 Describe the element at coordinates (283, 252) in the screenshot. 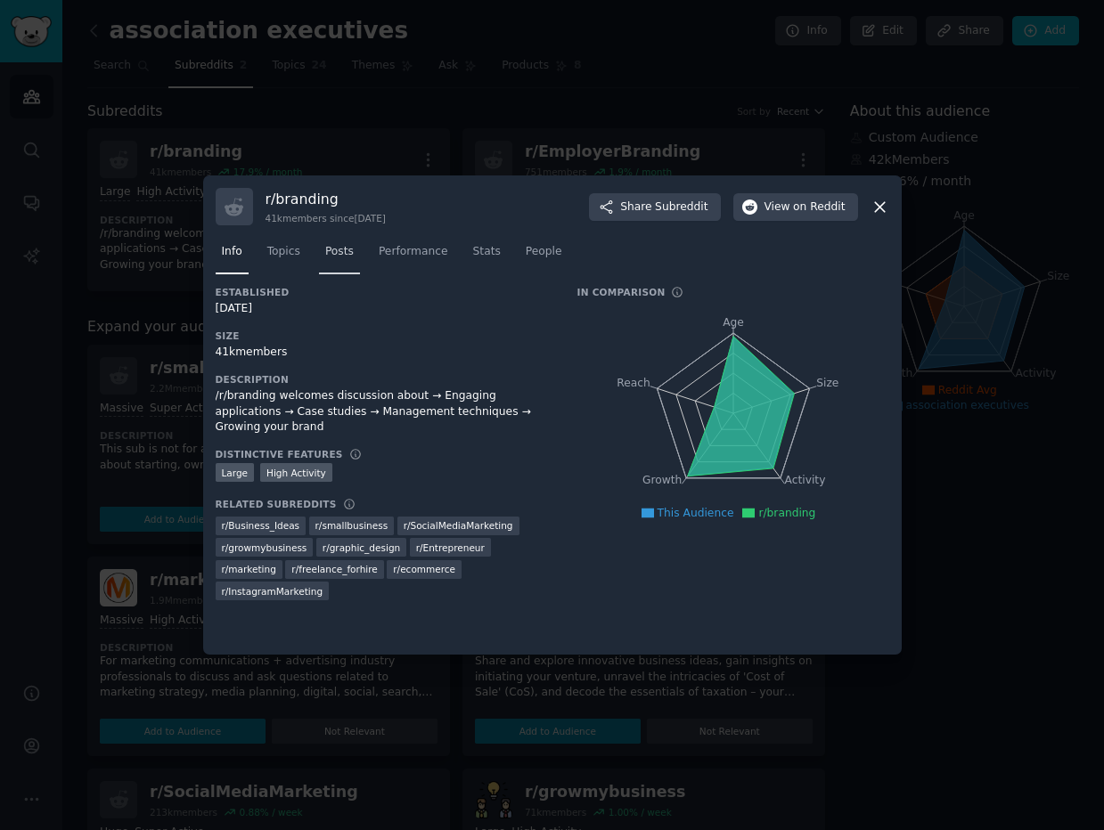

I see `span: Topics` at that location.